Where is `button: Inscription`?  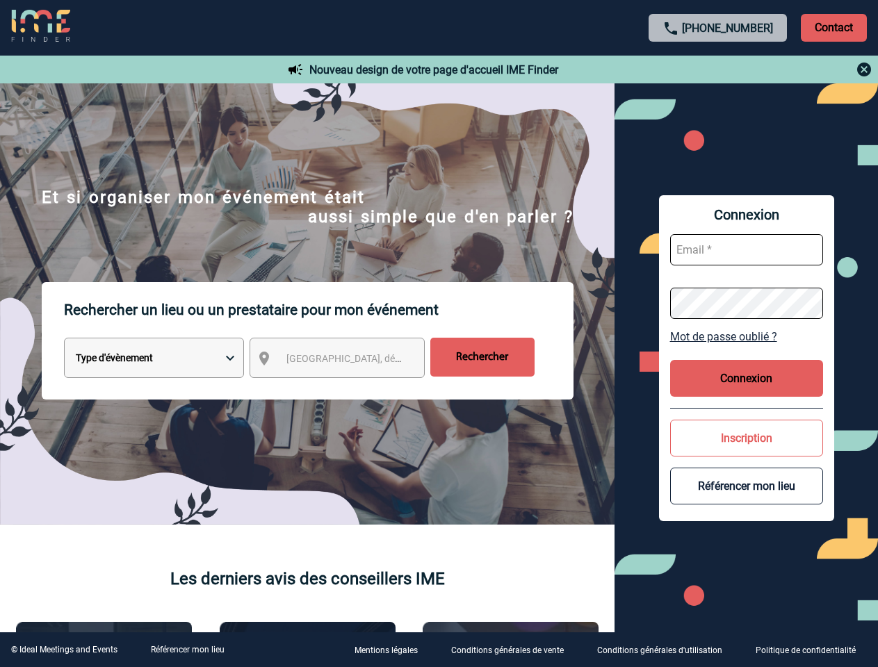
button: Inscription is located at coordinates (747, 438).